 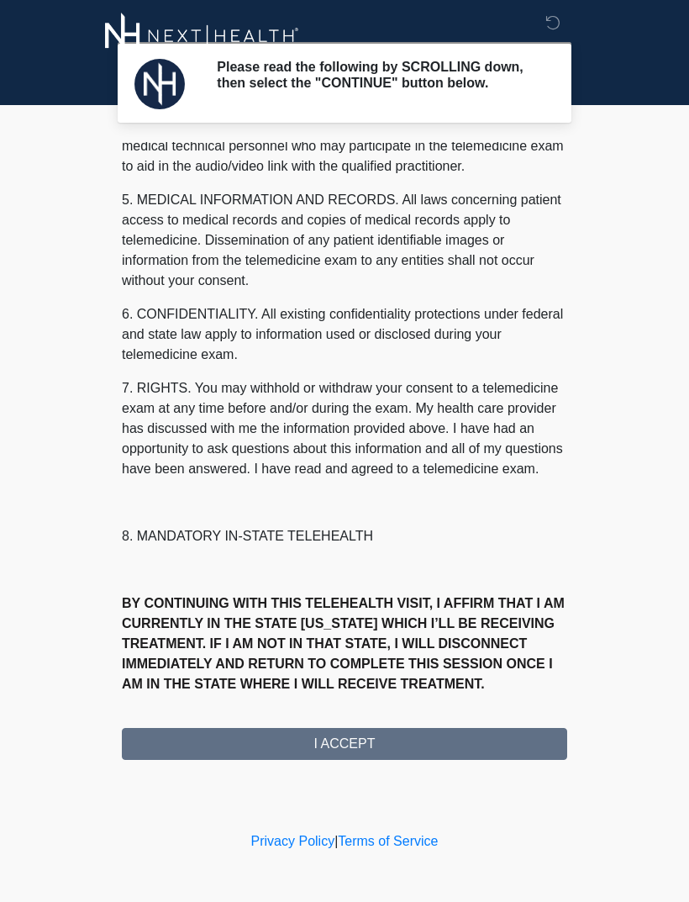 I want to click on p: 8. MANDATORY IN-STATE TELEHEALTH, so click(x=345, y=536).